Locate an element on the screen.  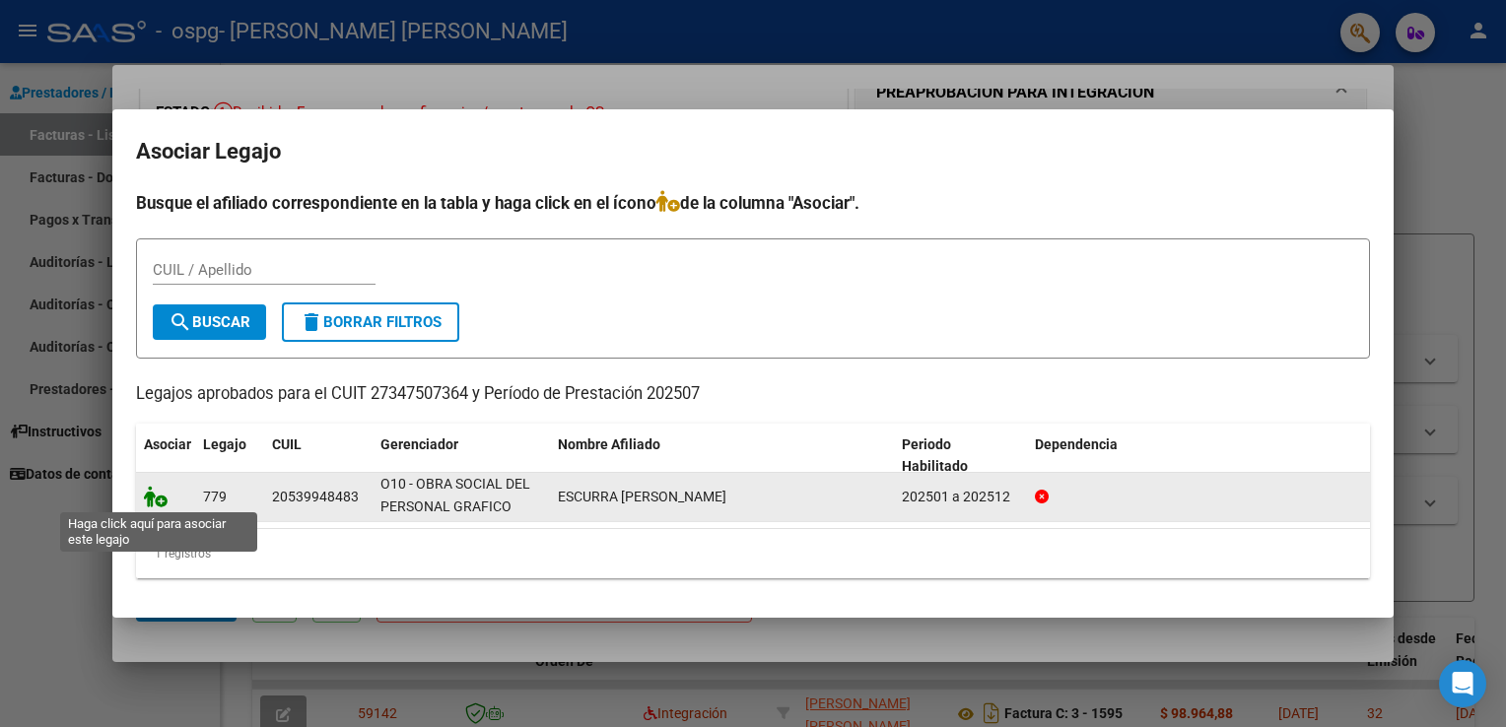
span: Nombre Afiliado is located at coordinates (609, 444).